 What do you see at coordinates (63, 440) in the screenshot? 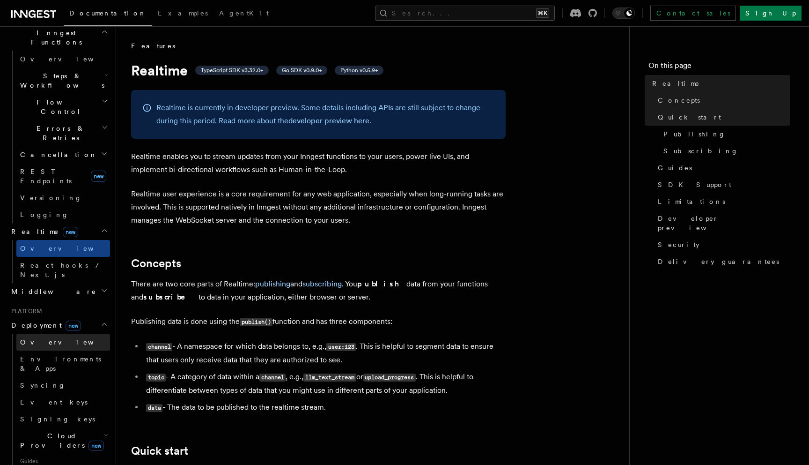
I see `button: Cloud Providersnew` at bounding box center [63, 440].